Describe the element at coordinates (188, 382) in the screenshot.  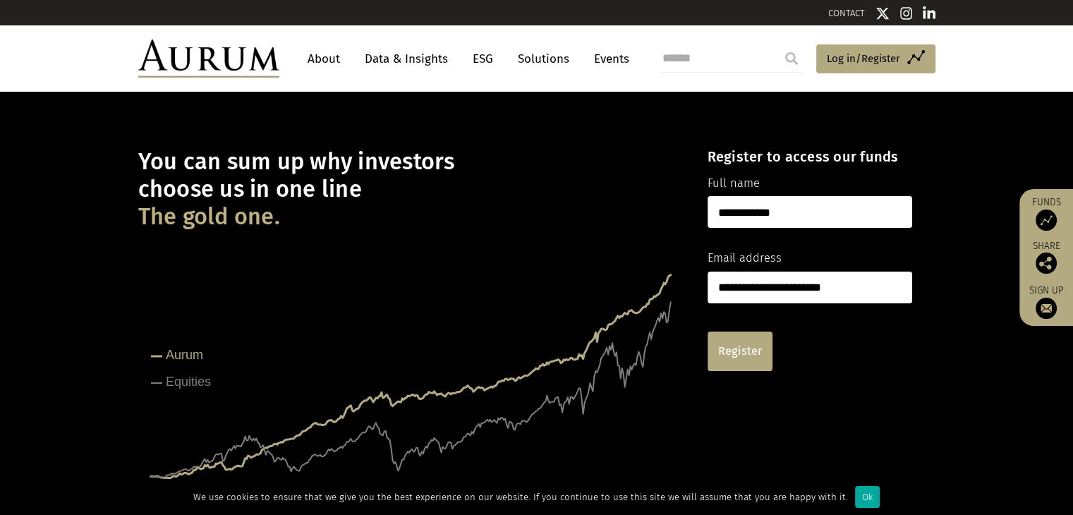
I see `tspan: Equities` at that location.